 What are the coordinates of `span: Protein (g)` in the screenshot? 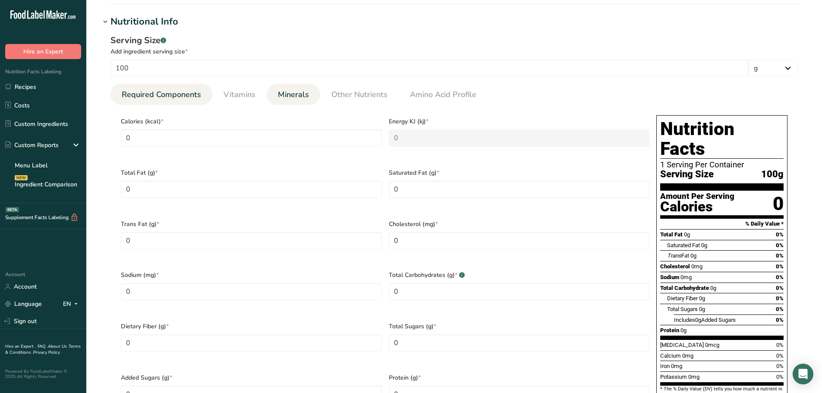 It's located at (519, 378).